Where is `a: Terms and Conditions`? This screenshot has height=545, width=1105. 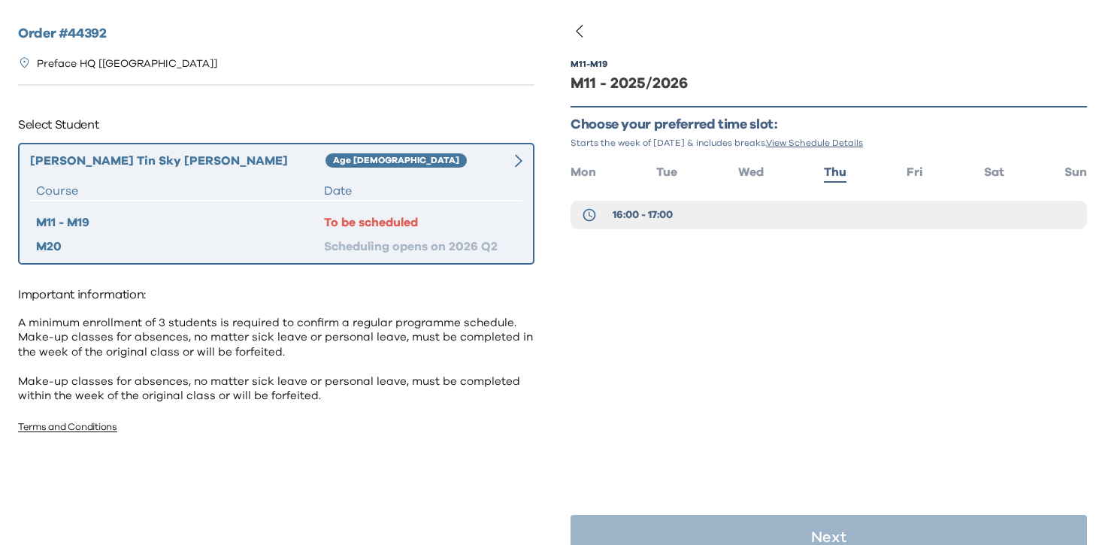 a: Terms and Conditions is located at coordinates (68, 427).